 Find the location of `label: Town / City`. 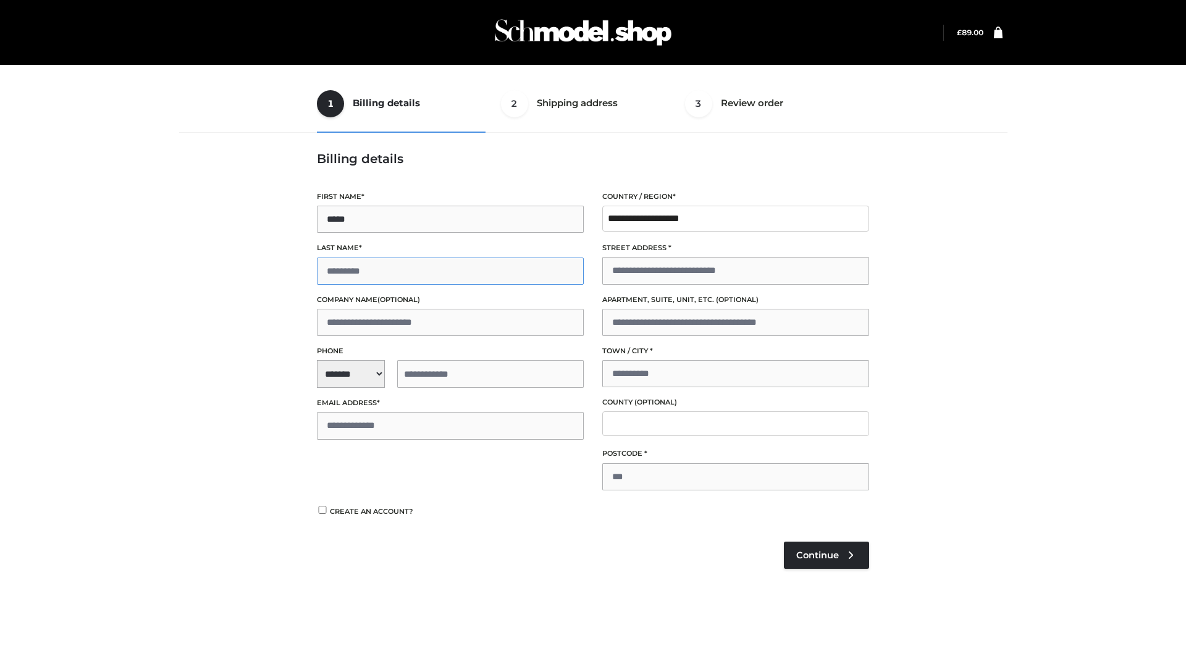

label: Town / City is located at coordinates (736, 351).